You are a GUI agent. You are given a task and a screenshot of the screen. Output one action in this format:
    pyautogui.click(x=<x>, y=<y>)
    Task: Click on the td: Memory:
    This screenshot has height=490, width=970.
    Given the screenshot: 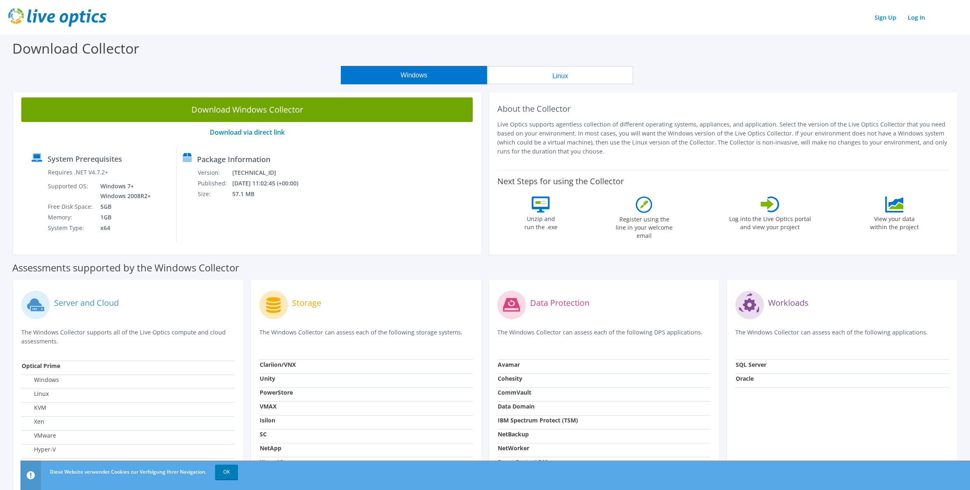 What is the action you would take?
    pyautogui.click(x=71, y=218)
    